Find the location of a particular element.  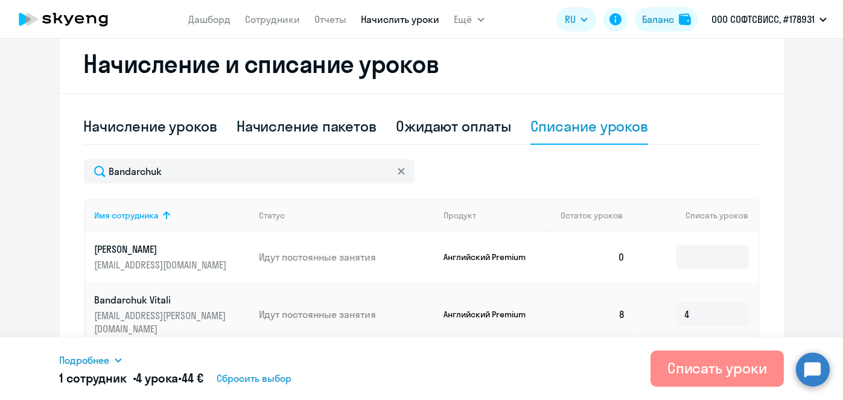

th: Списать уроков is located at coordinates (697, 216).